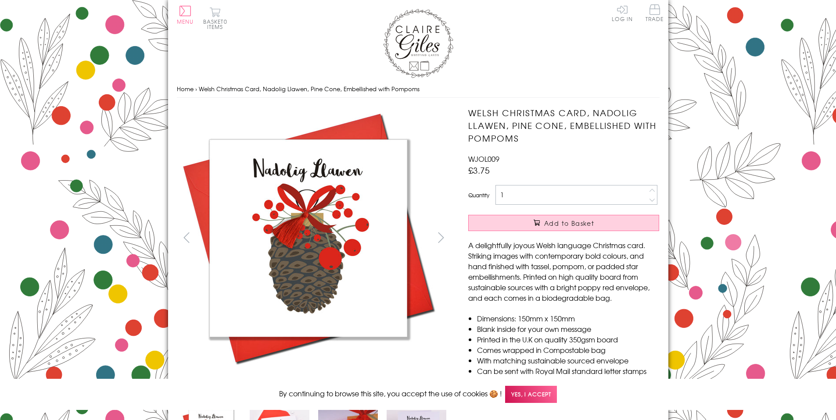 The height and width of the screenshot is (420, 836). Describe the element at coordinates (215, 18) in the screenshot. I see `button: Basket0 items` at that location.